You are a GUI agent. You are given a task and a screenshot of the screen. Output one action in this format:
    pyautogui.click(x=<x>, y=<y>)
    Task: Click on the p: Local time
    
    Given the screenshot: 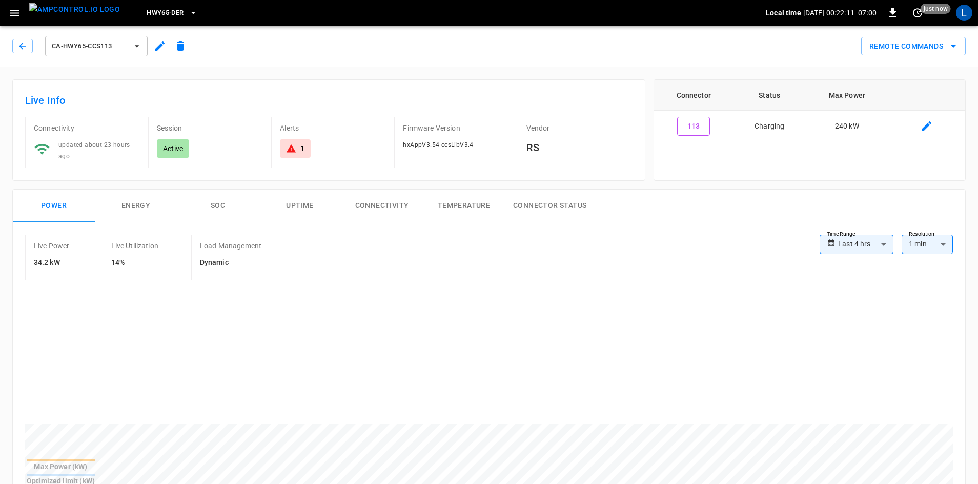 What is the action you would take?
    pyautogui.click(x=783, y=13)
    